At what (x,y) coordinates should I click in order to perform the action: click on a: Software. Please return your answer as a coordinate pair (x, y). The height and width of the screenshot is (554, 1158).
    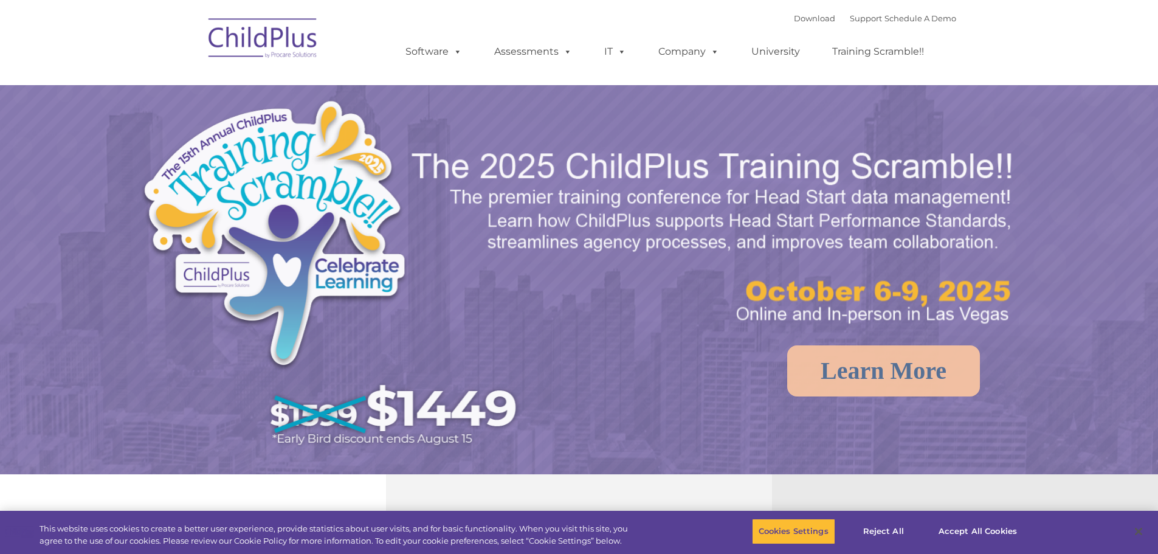
    Looking at the image, I should click on (433, 52).